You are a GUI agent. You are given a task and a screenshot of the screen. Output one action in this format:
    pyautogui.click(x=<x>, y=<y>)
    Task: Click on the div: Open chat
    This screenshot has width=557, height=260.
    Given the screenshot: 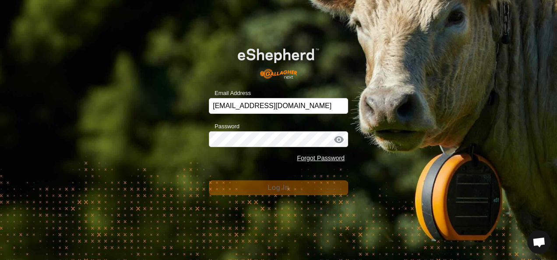 What is the action you would take?
    pyautogui.click(x=539, y=242)
    